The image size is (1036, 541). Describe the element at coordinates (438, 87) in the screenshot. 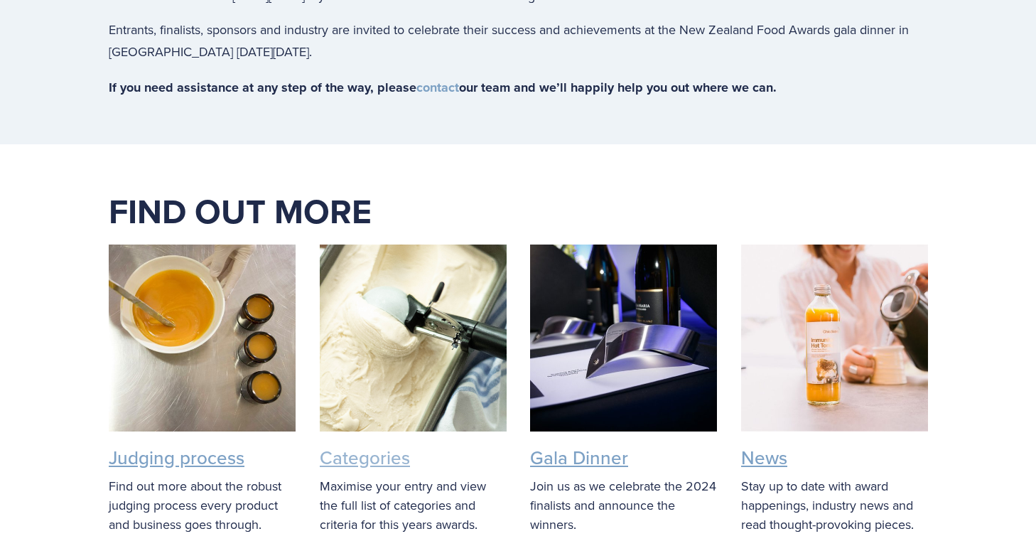

I see `a: contact` at that location.